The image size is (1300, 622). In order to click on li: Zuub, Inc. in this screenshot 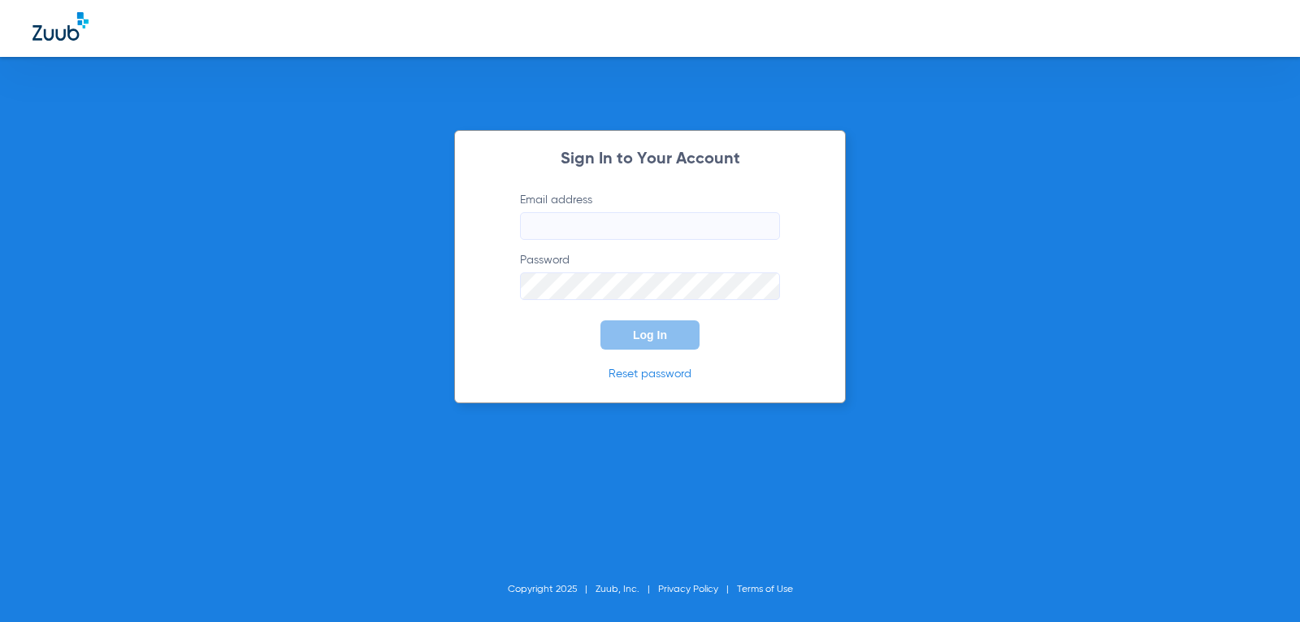, I will do `click(626, 589)`.